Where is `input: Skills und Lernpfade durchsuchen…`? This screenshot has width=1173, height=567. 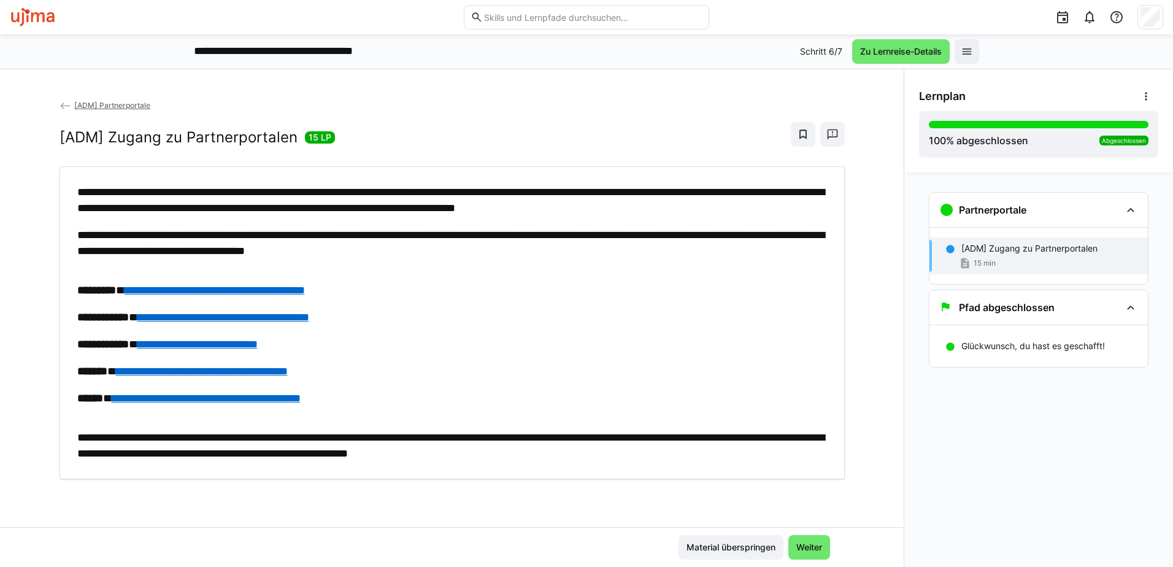
input: Skills und Lernpfade durchsuchen… is located at coordinates (593, 17).